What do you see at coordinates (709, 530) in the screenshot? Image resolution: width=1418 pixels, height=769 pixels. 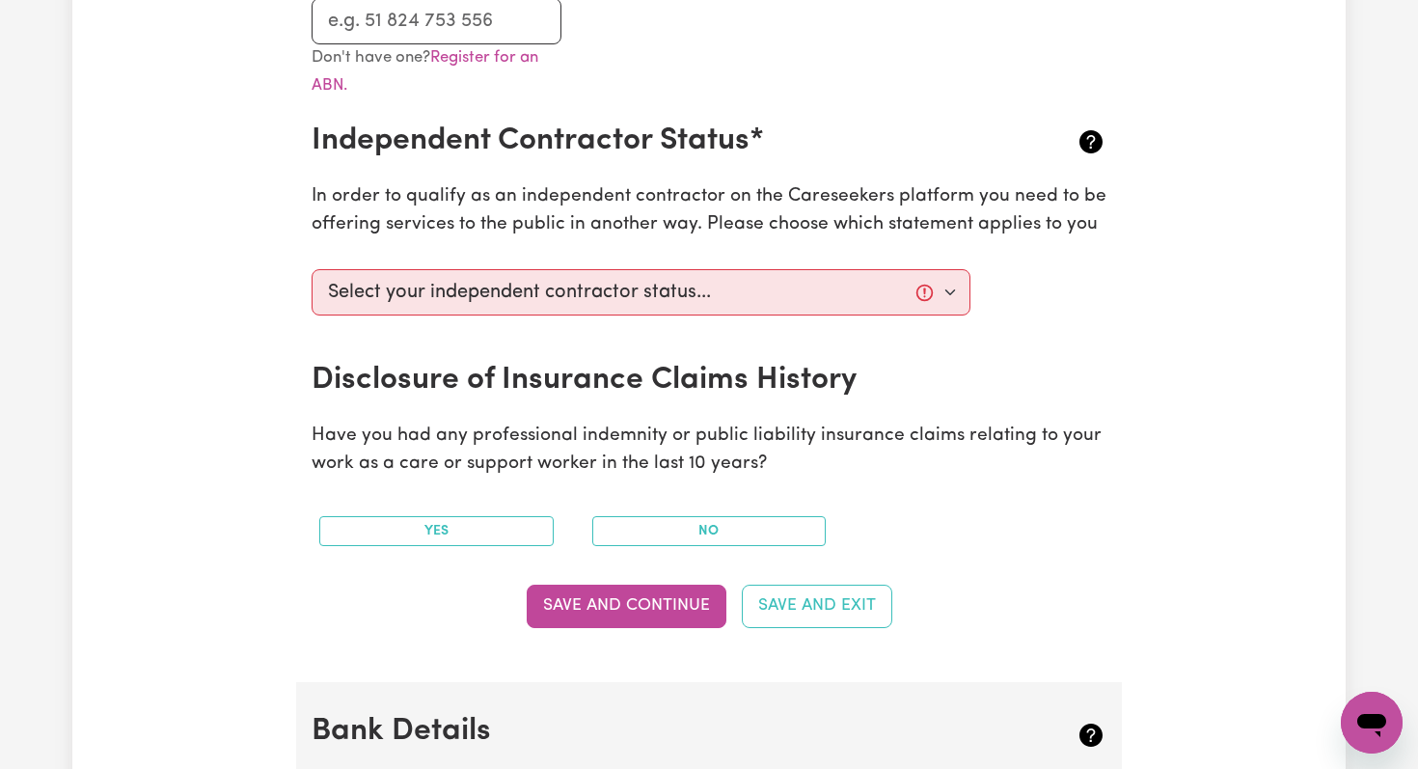 I see `button: No` at bounding box center [709, 530].